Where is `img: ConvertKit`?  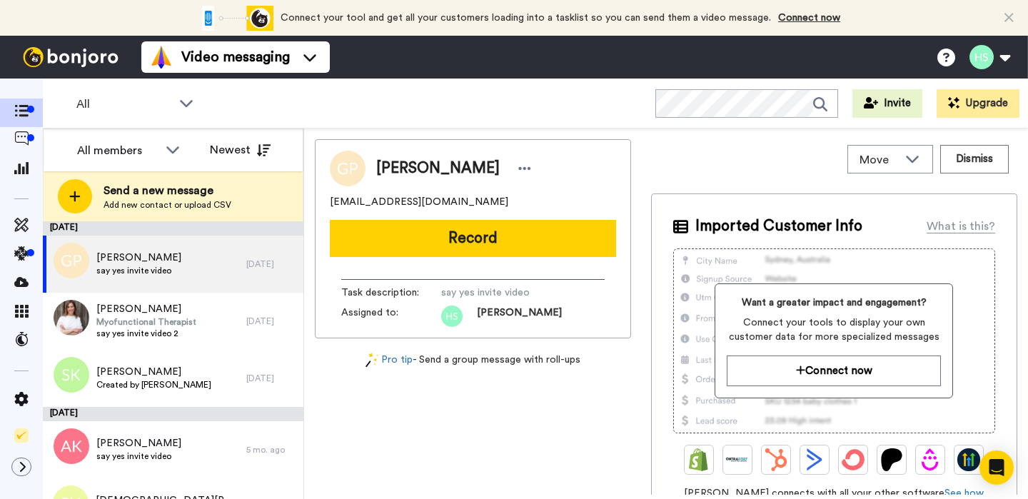
img: ConvertKit is located at coordinates (853, 460).